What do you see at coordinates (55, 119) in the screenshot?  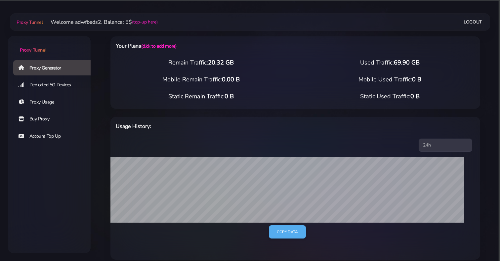 I see `a: Buy Proxy` at bounding box center [55, 119].